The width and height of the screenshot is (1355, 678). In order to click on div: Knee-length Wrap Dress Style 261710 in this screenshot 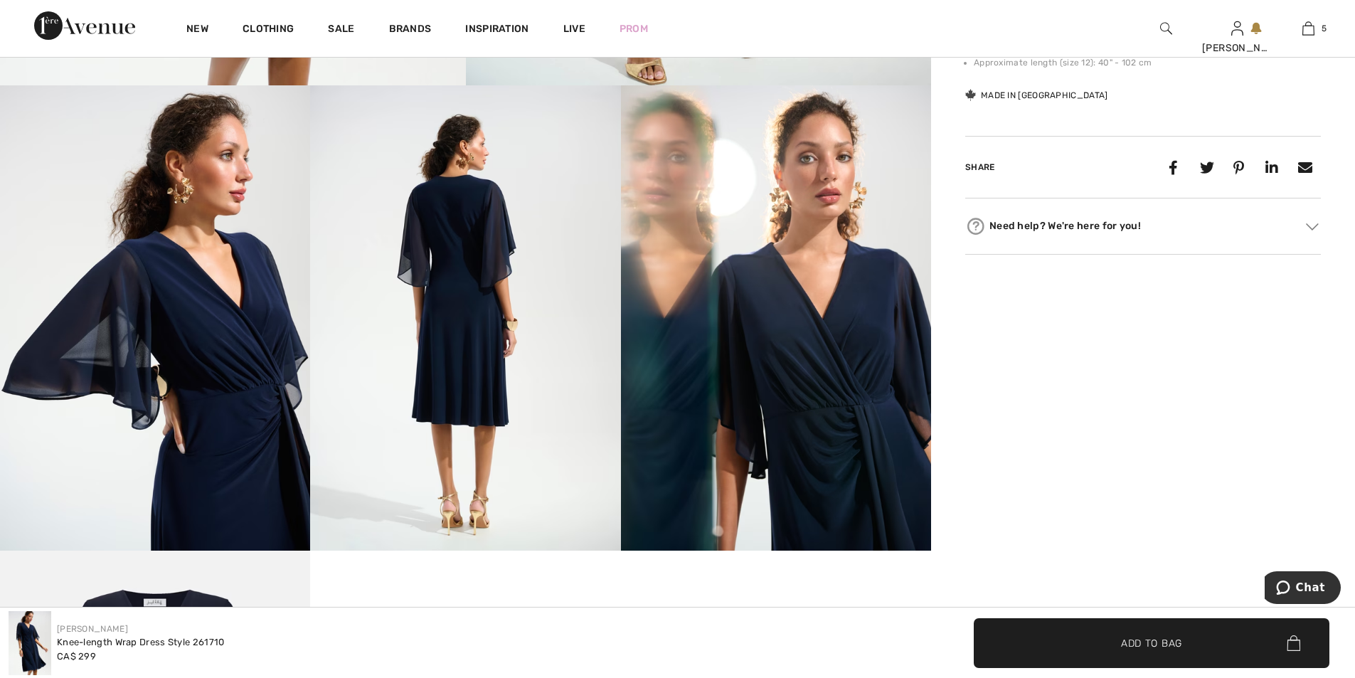, I will do `click(141, 643)`.